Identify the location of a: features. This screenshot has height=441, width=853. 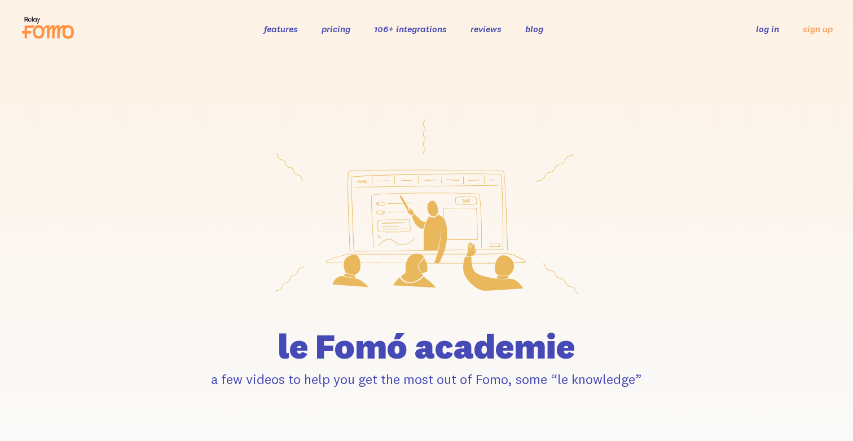
(281, 29).